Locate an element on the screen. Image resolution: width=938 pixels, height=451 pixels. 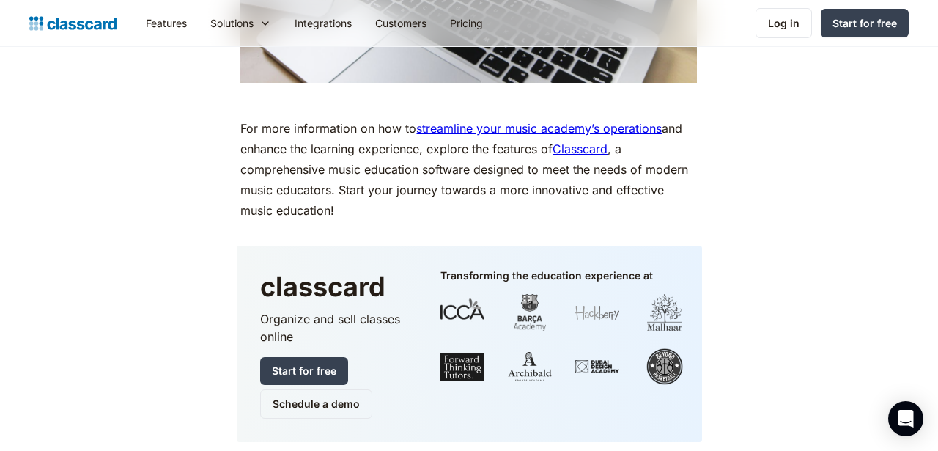
div: Log in is located at coordinates (784, 23).